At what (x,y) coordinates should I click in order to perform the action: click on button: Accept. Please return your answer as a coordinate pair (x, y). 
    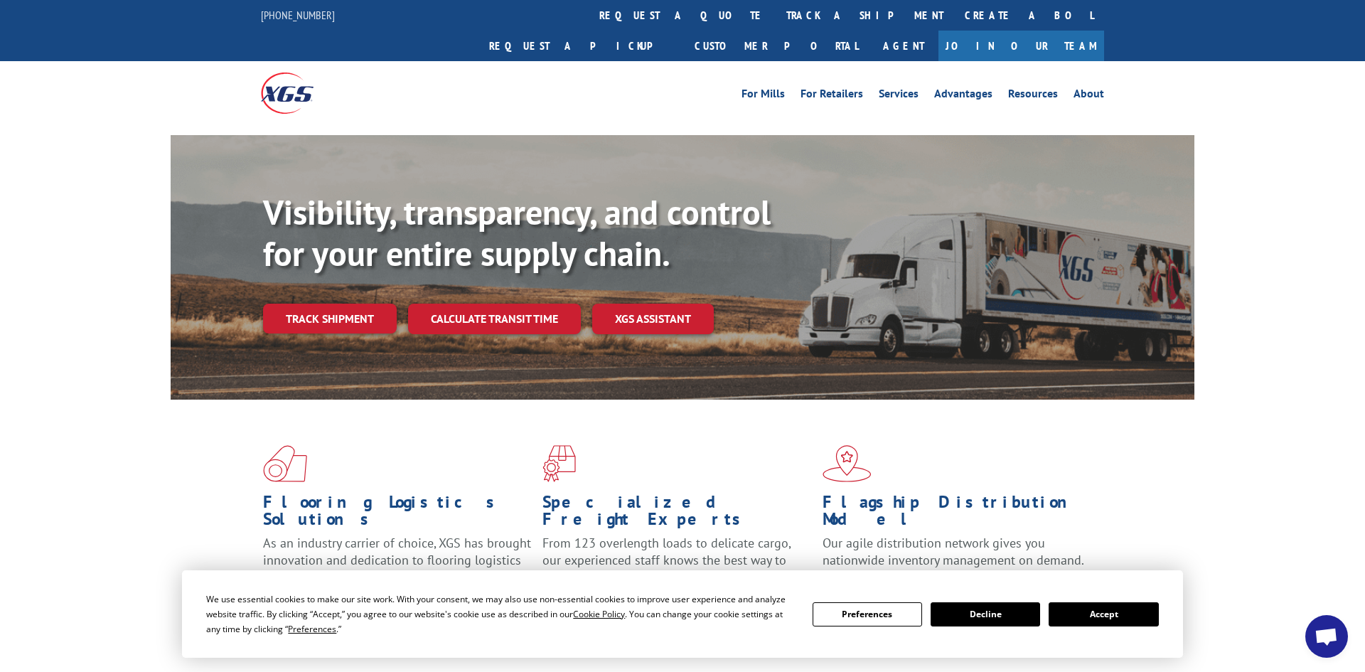
    Looking at the image, I should click on (1103, 614).